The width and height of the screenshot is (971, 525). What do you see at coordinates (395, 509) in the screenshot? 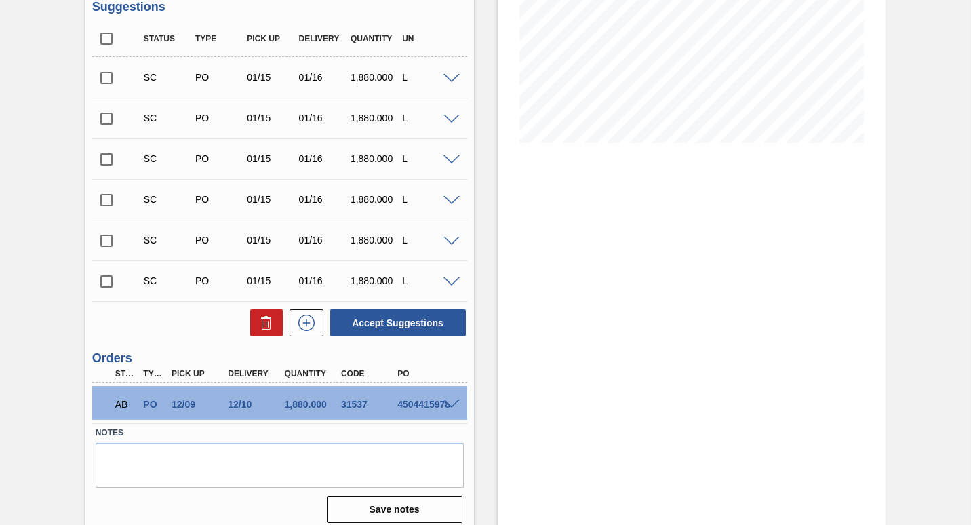
I see `button: Save notes` at bounding box center [395, 509].